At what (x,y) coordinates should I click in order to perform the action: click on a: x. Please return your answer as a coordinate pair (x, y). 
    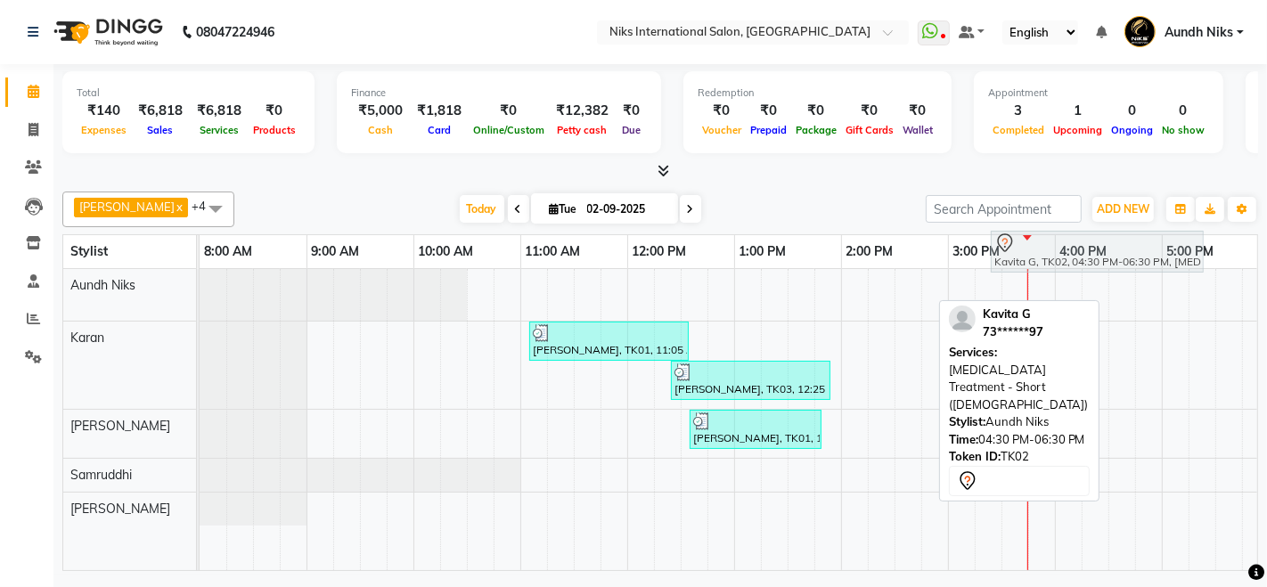
    Looking at the image, I should click on (178, 207).